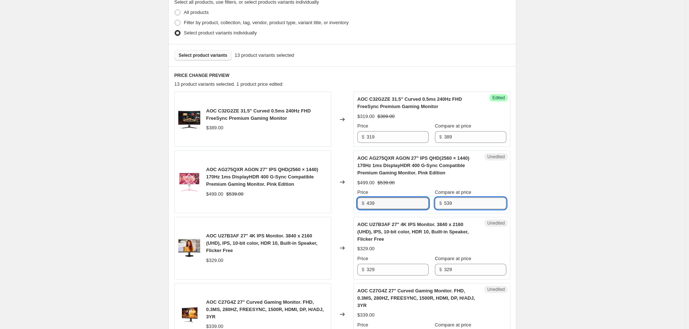 This screenshot has width=689, height=329. Describe the element at coordinates (196, 12) in the screenshot. I see `span: All products` at that location.